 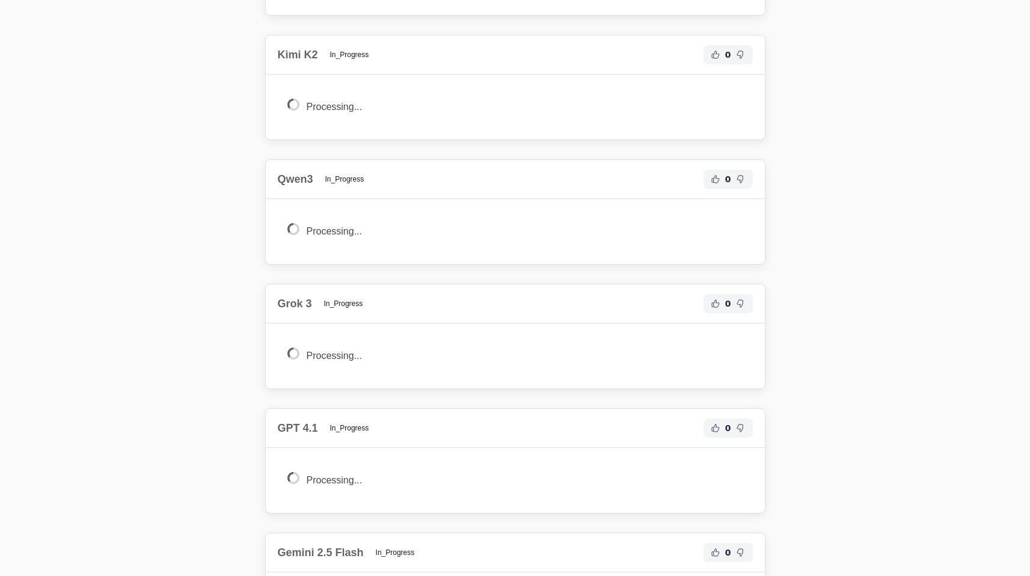 I want to click on h2: Qwen3, so click(x=295, y=179).